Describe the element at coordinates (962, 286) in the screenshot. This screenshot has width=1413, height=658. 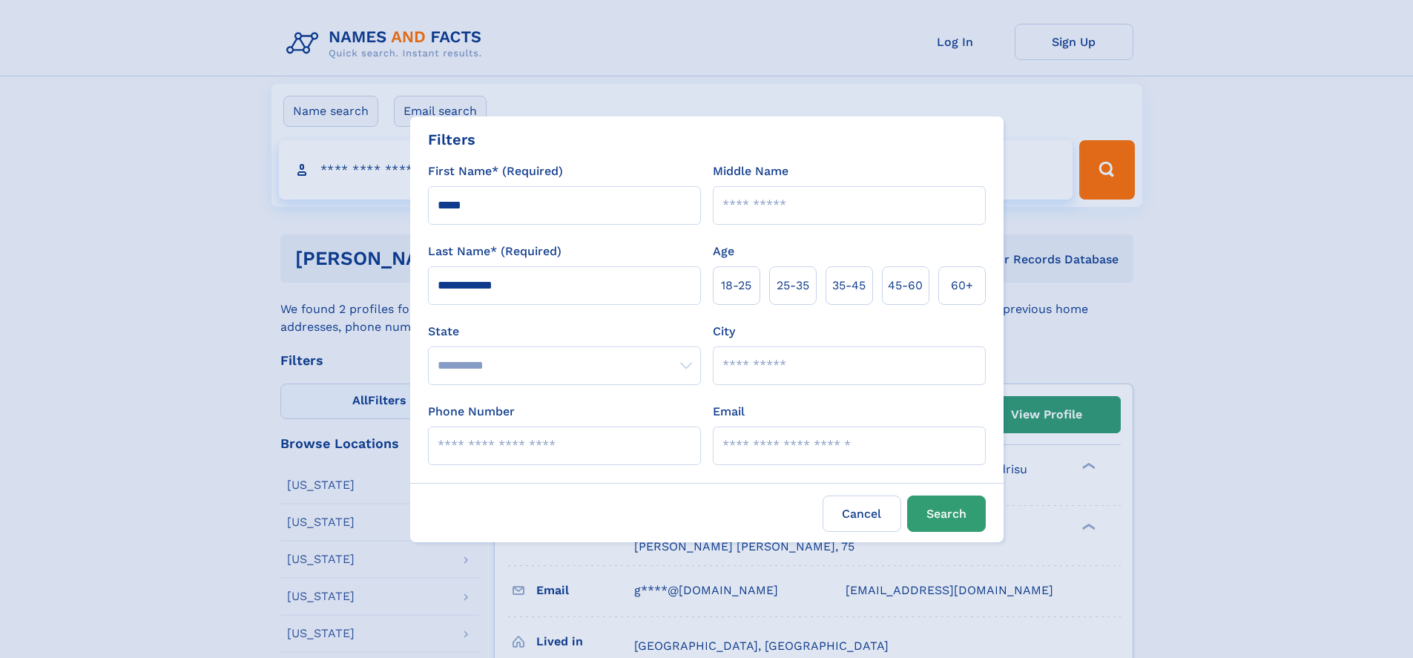
I see `span: 60+` at that location.